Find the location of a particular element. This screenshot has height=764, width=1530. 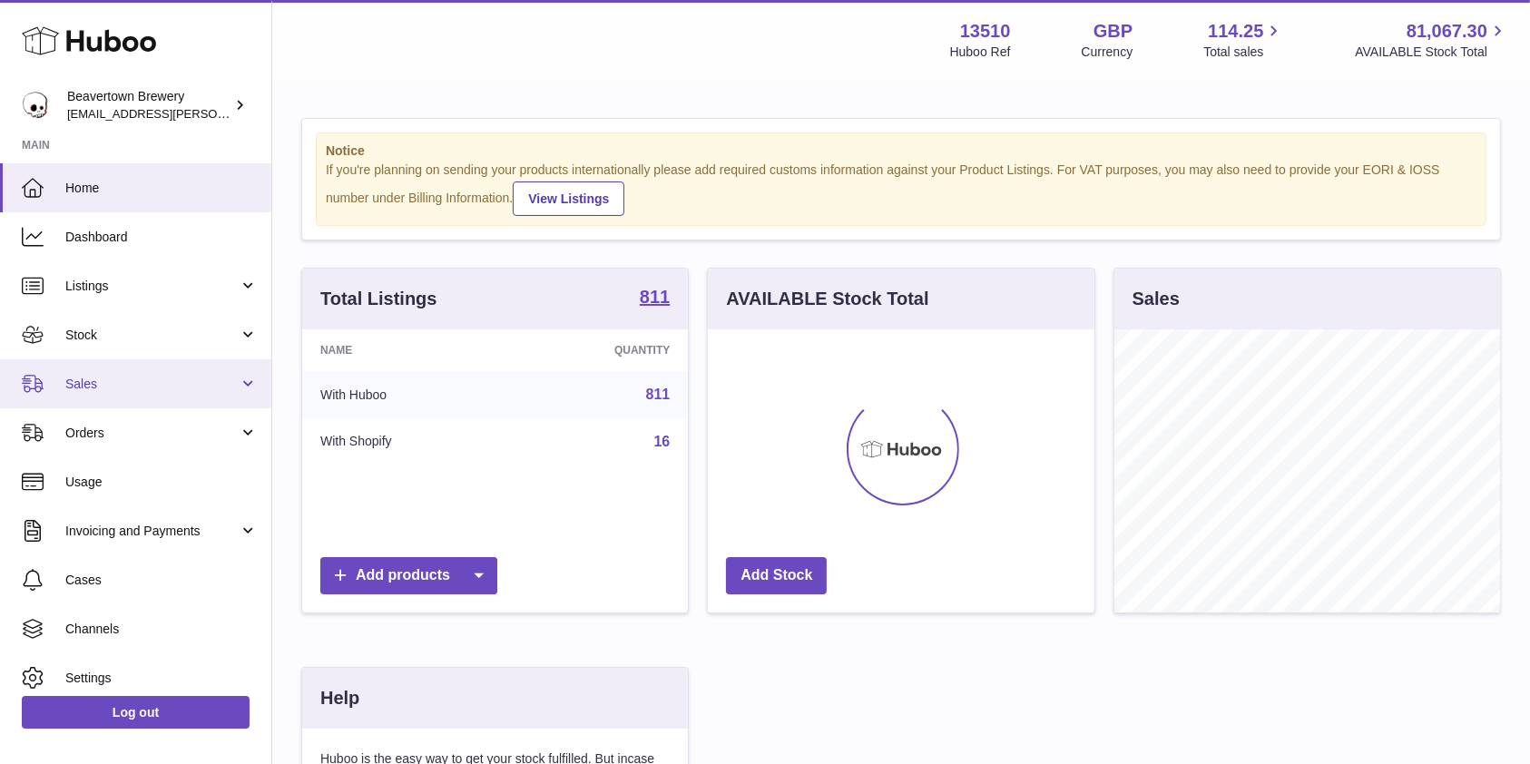

h3: AVAILABLE Stock Total is located at coordinates (827, 299).